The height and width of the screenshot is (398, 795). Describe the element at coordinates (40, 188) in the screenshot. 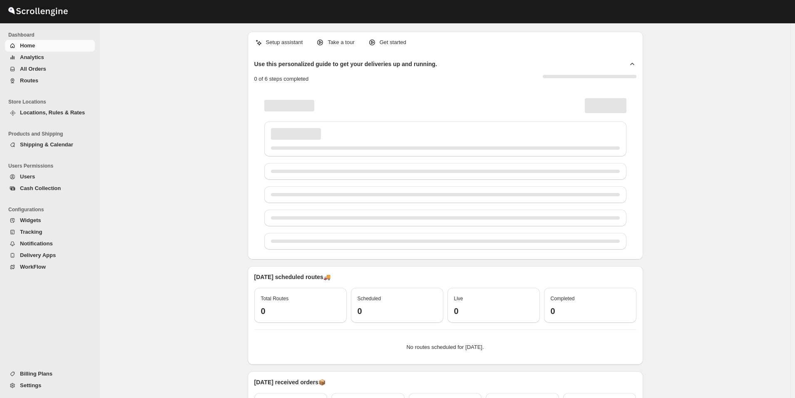

I see `span: Cash Collection` at that location.